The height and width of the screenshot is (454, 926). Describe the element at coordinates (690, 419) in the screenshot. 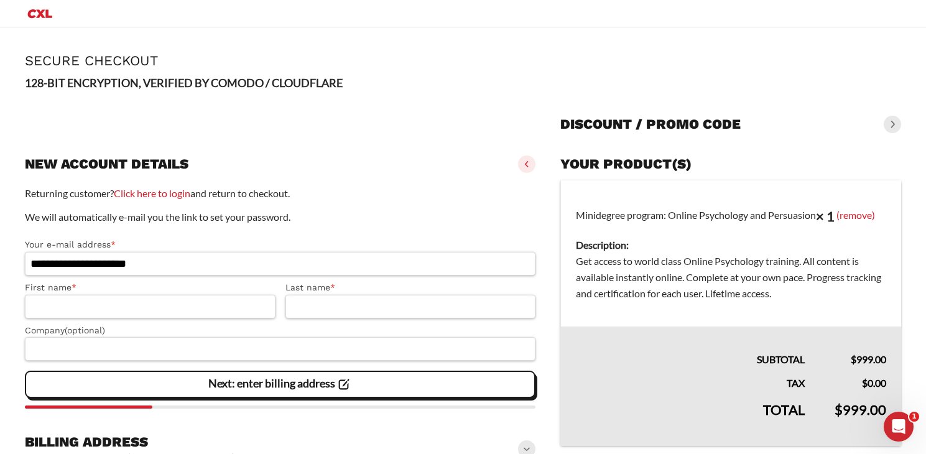

I see `th: Total` at that location.